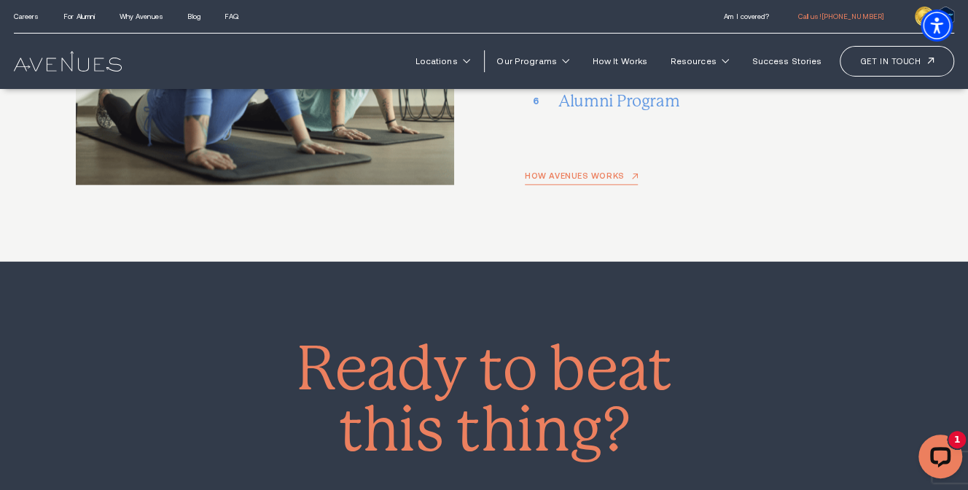 This screenshot has width=968, height=490. What do you see at coordinates (786, 61) in the screenshot?
I see `a: Success Stories` at bounding box center [786, 61].